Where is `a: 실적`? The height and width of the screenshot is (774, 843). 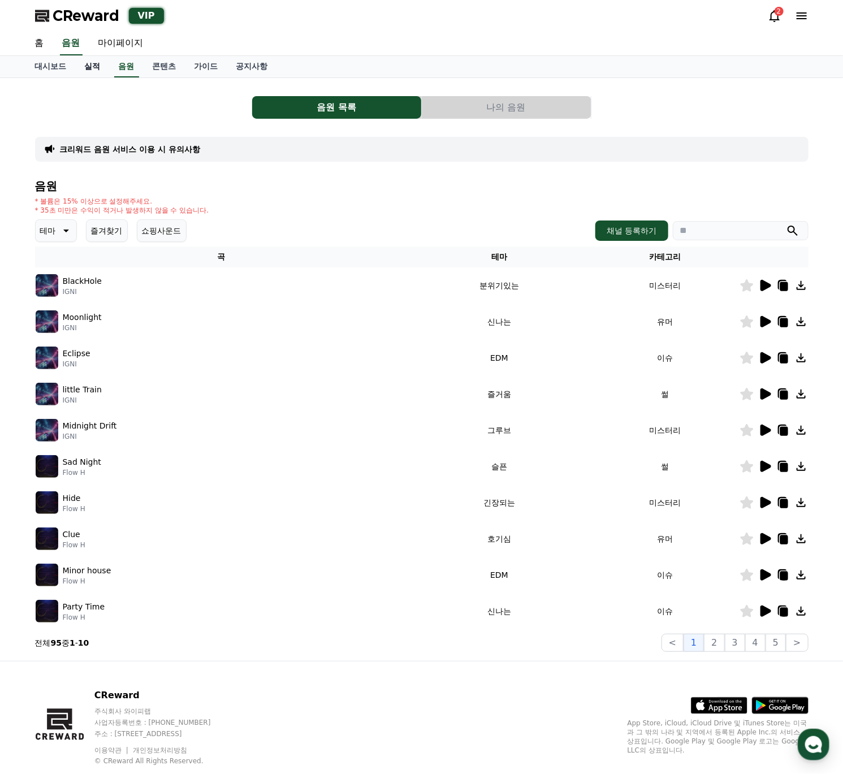 a: 실적 is located at coordinates (93, 67).